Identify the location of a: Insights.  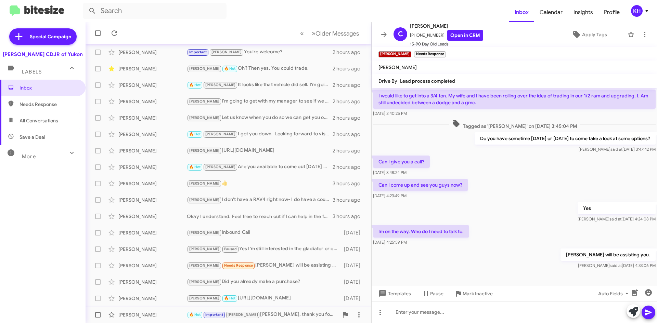
(583, 12).